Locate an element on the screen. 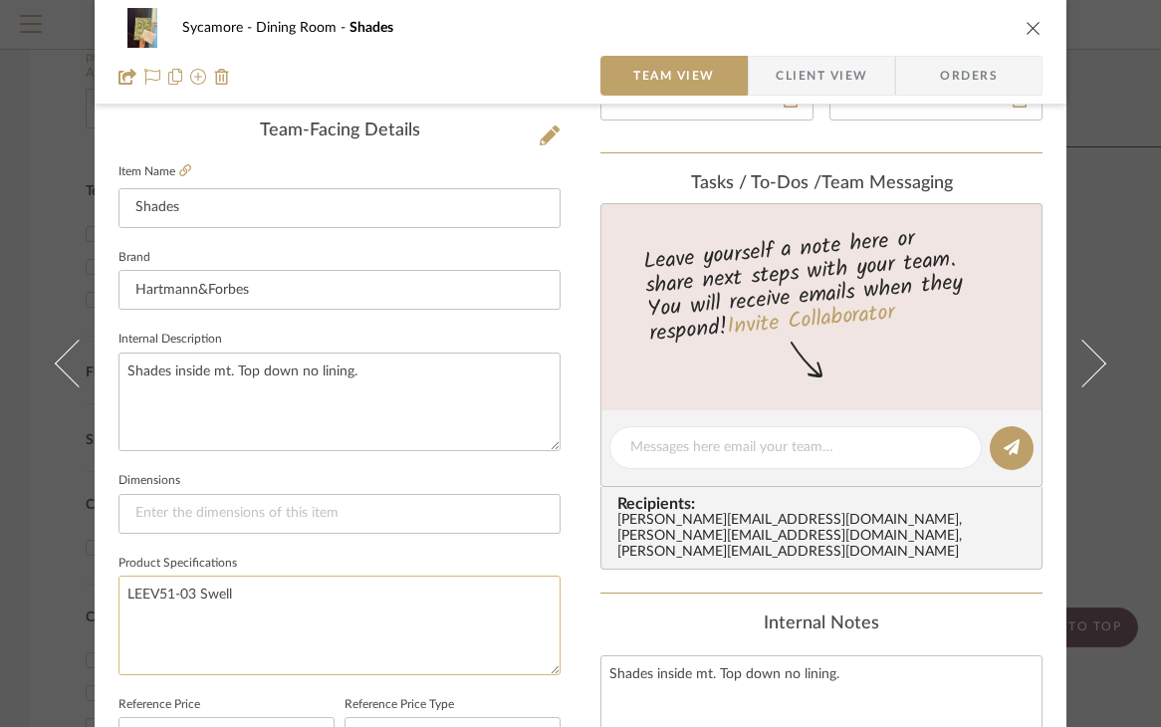 The height and width of the screenshot is (727, 1161). label: Item Name is located at coordinates (154, 171).